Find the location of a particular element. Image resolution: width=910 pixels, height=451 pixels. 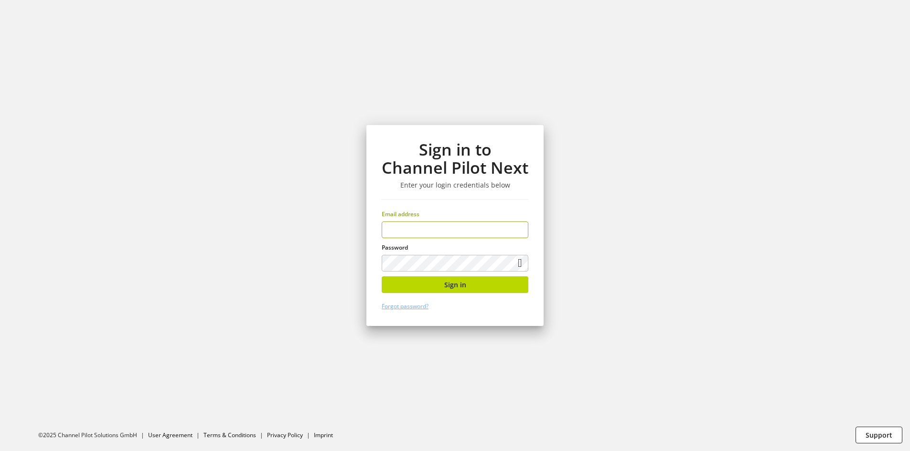

button: Support is located at coordinates (879, 435).